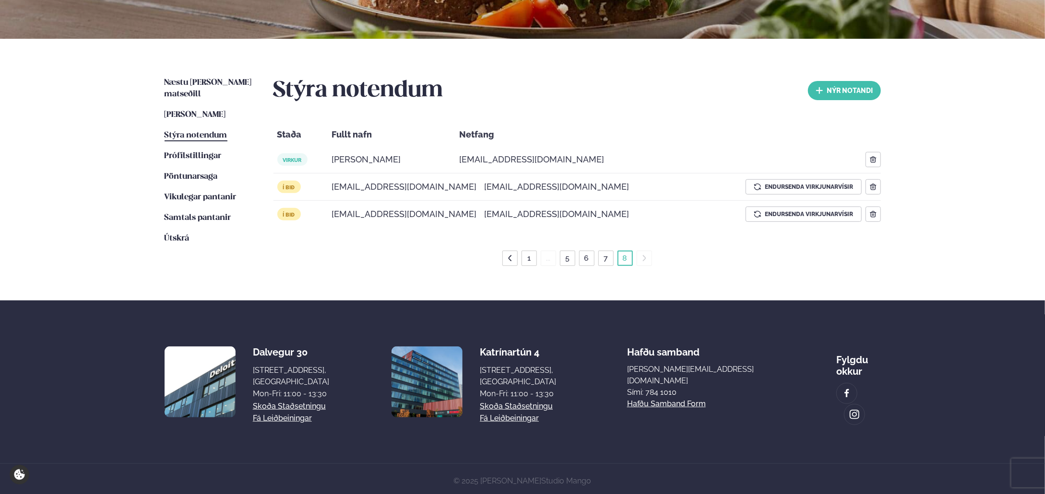 This screenshot has width=1045, height=494. I want to click on span: Vikulegar pantanir, so click(200, 197).